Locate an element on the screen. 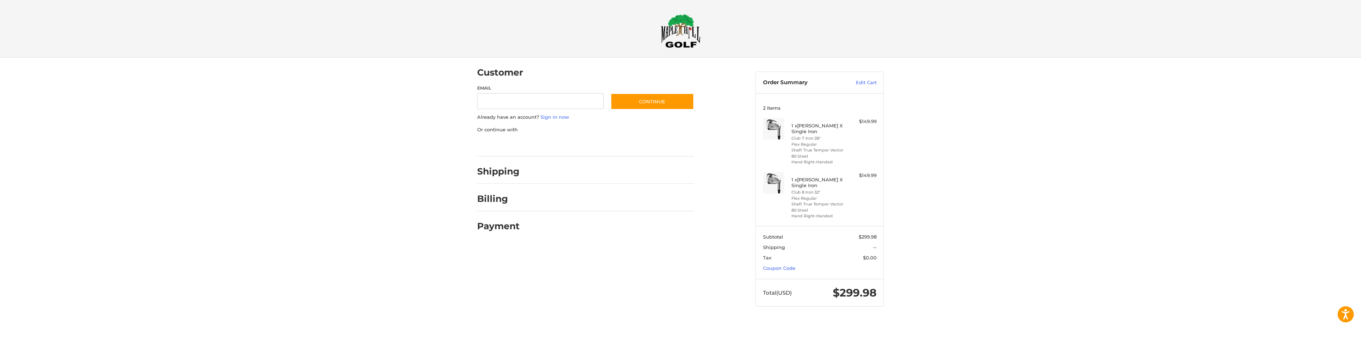 This screenshot has height=344, width=1361. img: Maple Hill Golf is located at coordinates (681, 31).